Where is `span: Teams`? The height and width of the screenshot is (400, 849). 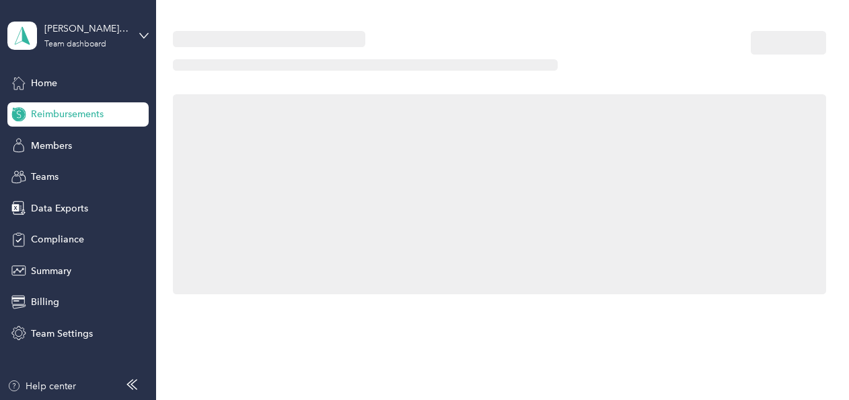
span: Teams is located at coordinates (44, 176).